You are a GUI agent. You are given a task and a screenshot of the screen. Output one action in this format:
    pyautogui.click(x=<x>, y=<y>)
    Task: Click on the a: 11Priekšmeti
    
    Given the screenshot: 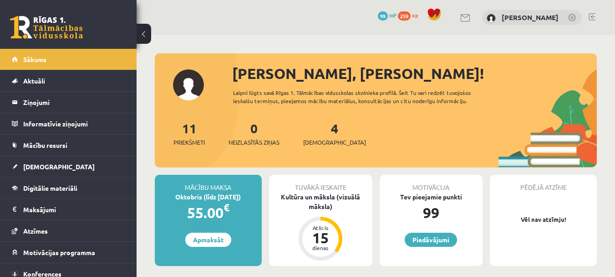 What is the action you would take?
    pyautogui.click(x=189, y=133)
    